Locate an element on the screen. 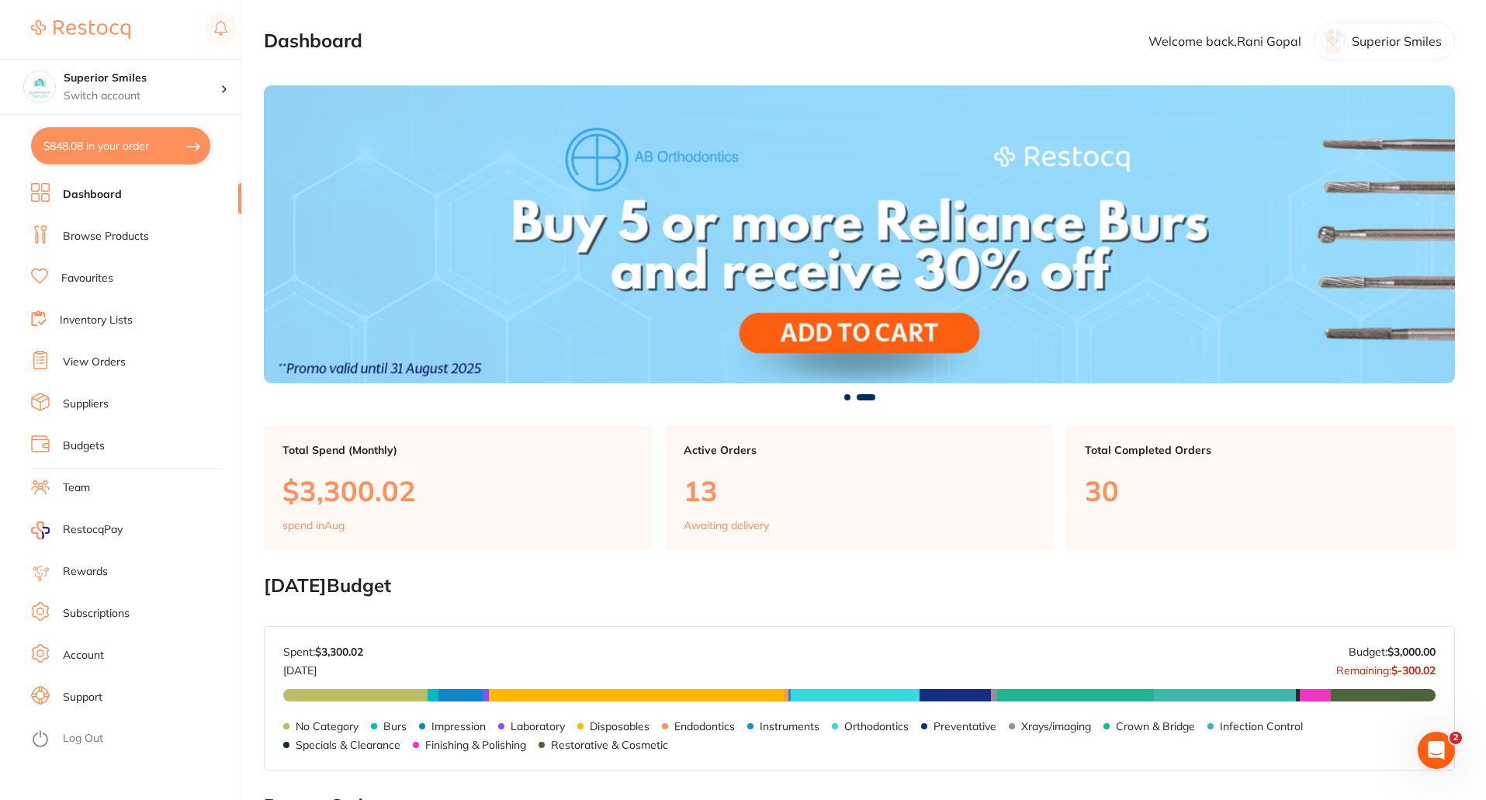 The width and height of the screenshot is (1486, 800). p: Budget: is located at coordinates (1392, 652).